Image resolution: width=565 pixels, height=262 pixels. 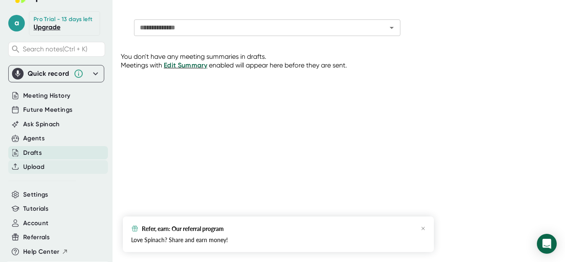 I want to click on span: Search notes (Ctrl + K), so click(x=55, y=49).